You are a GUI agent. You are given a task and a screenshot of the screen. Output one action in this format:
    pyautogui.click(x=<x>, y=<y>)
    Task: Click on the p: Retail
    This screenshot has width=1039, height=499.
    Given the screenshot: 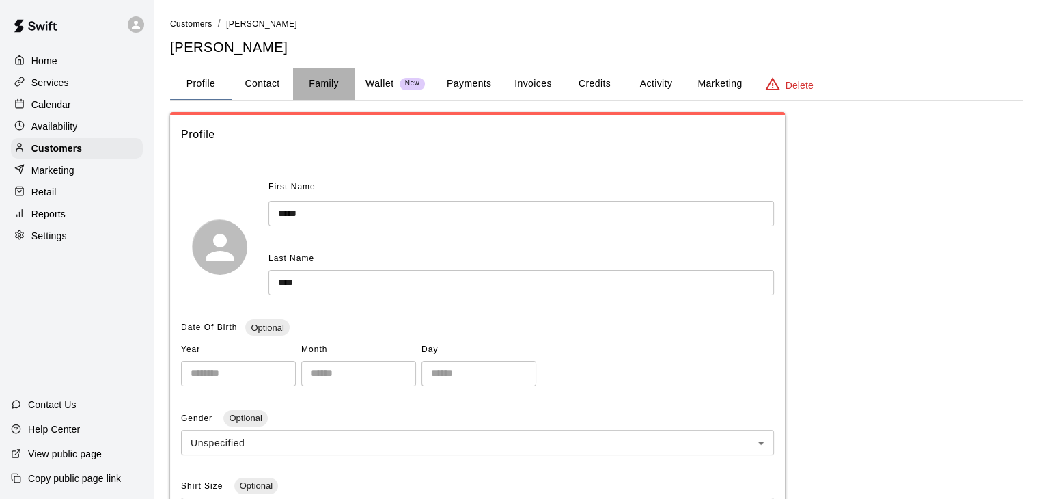 What is the action you would take?
    pyautogui.click(x=44, y=192)
    